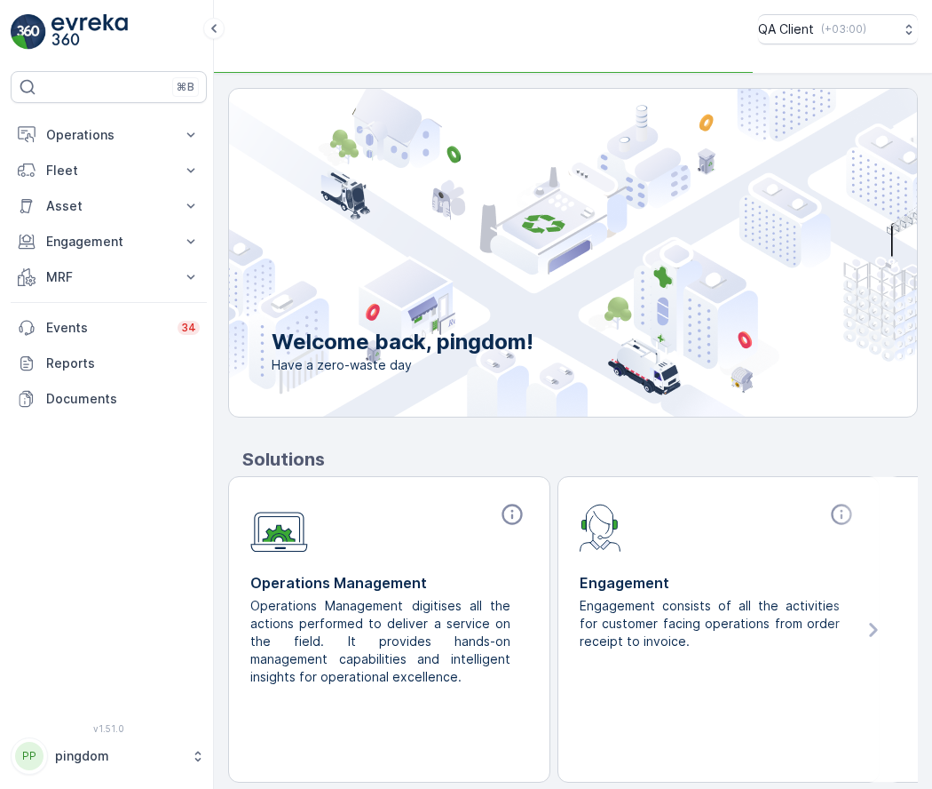 The width and height of the screenshot is (932, 789). I want to click on span: Have a zero-waste day, so click(402, 365).